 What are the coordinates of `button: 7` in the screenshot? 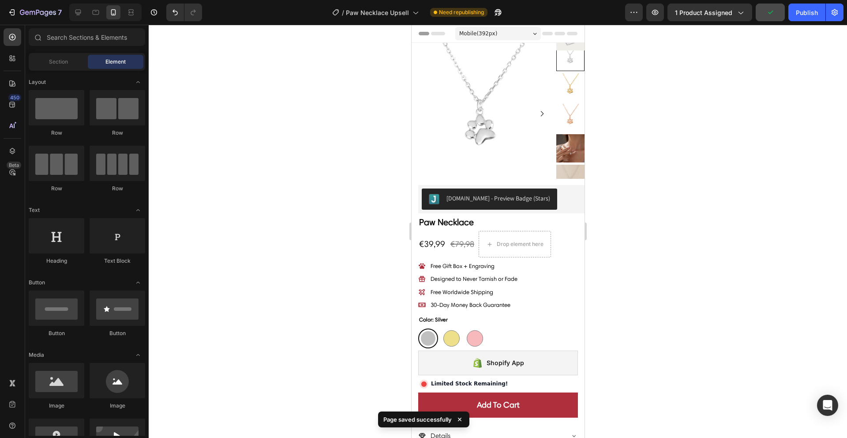 It's located at (34, 12).